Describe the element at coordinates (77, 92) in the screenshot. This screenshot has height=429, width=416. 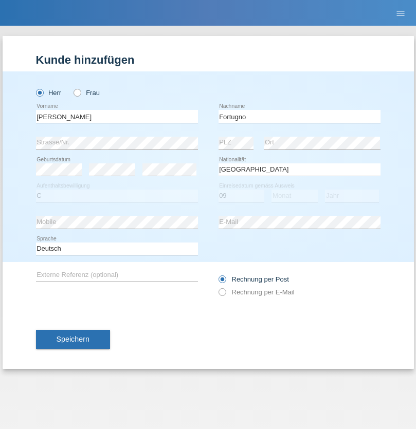
I see `input: Frau` at that location.